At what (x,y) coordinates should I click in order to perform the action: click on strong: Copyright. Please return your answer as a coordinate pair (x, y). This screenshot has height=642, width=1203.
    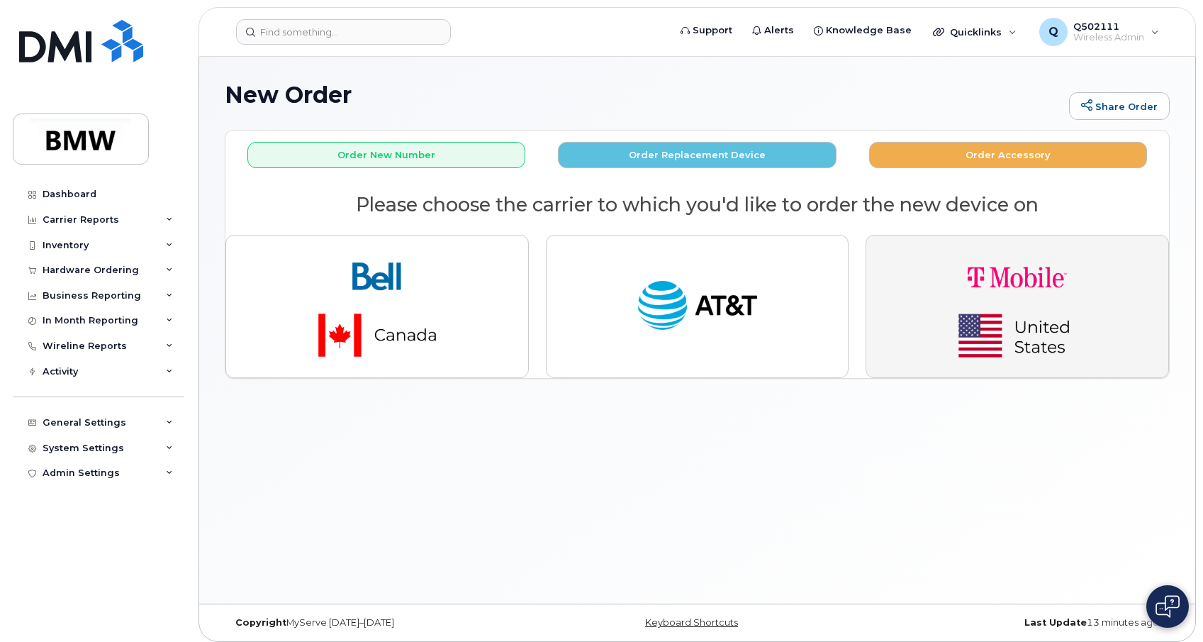
    Looking at the image, I should click on (261, 622).